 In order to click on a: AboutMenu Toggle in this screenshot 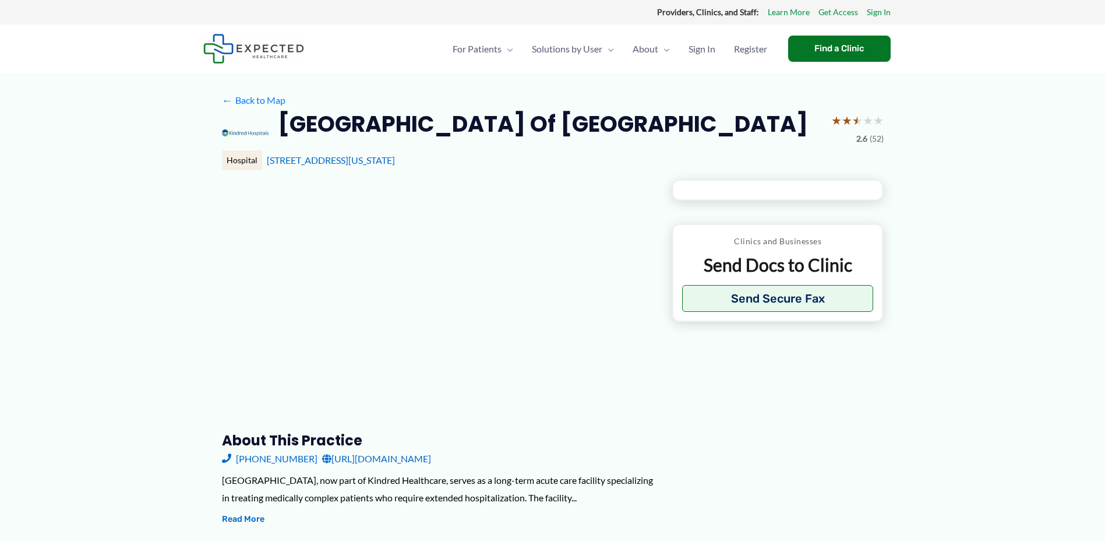, I will do `click(651, 49)`.